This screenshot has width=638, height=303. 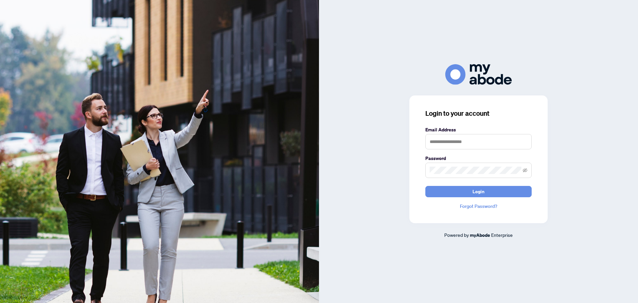 What do you see at coordinates (479, 191) in the screenshot?
I see `button: Login` at bounding box center [479, 191].